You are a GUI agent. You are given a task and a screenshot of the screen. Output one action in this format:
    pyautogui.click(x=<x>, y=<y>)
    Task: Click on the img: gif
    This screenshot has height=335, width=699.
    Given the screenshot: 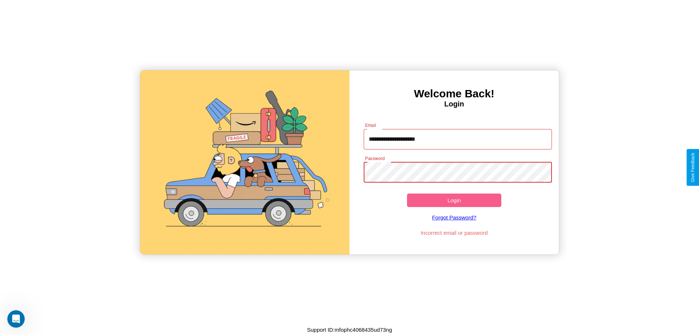 What is the action you would take?
    pyautogui.click(x=245, y=162)
    